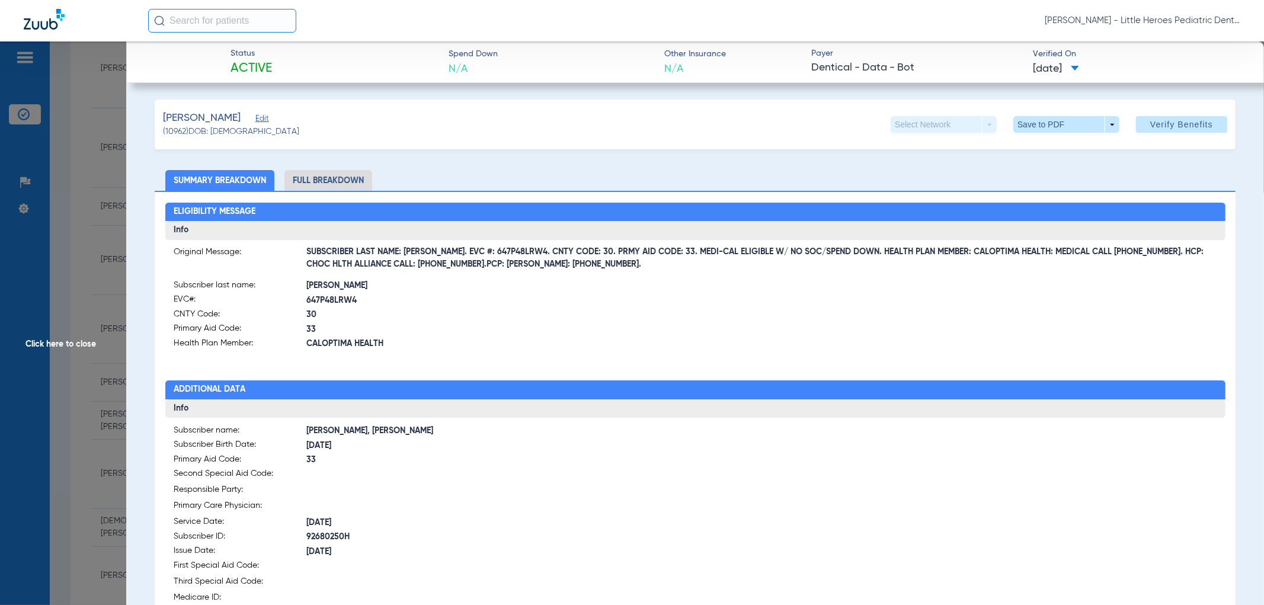 The image size is (1264, 605). Describe the element at coordinates (501, 315) in the screenshot. I see `span: 30` at that location.